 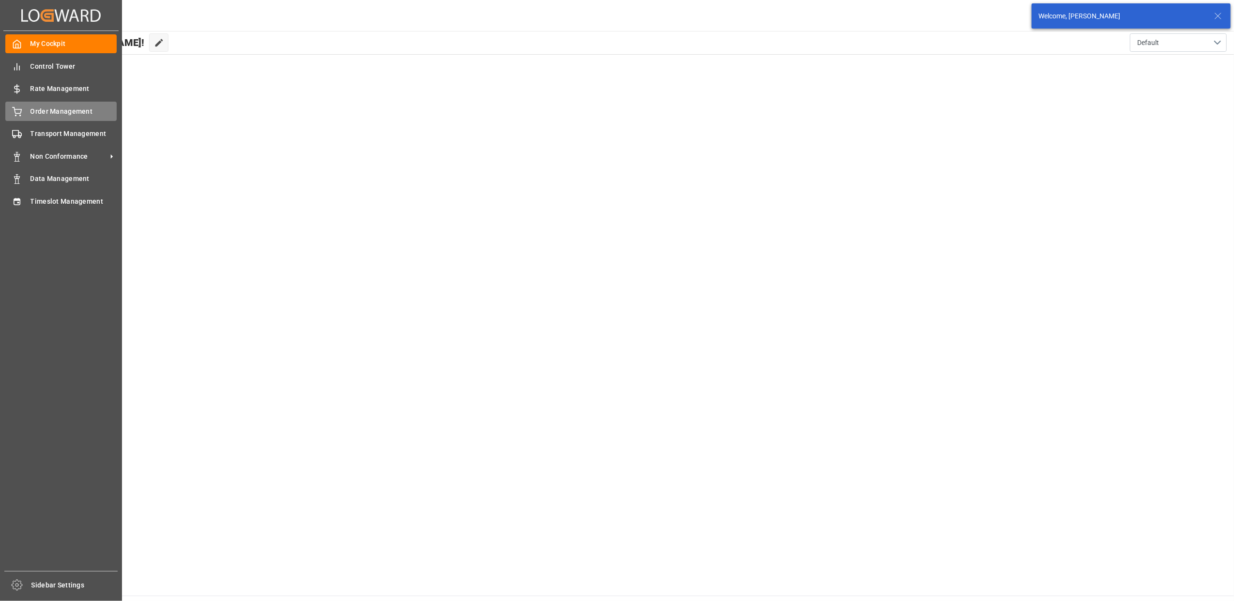 I want to click on span: Sidebar Settings, so click(x=75, y=585).